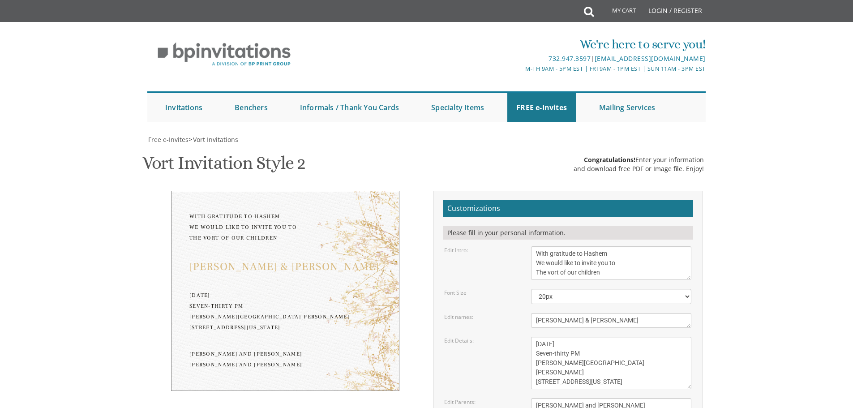 The height and width of the screenshot is (408, 853). Describe the element at coordinates (568, 233) in the screenshot. I see `div: Please fill in your personal information.` at that location.